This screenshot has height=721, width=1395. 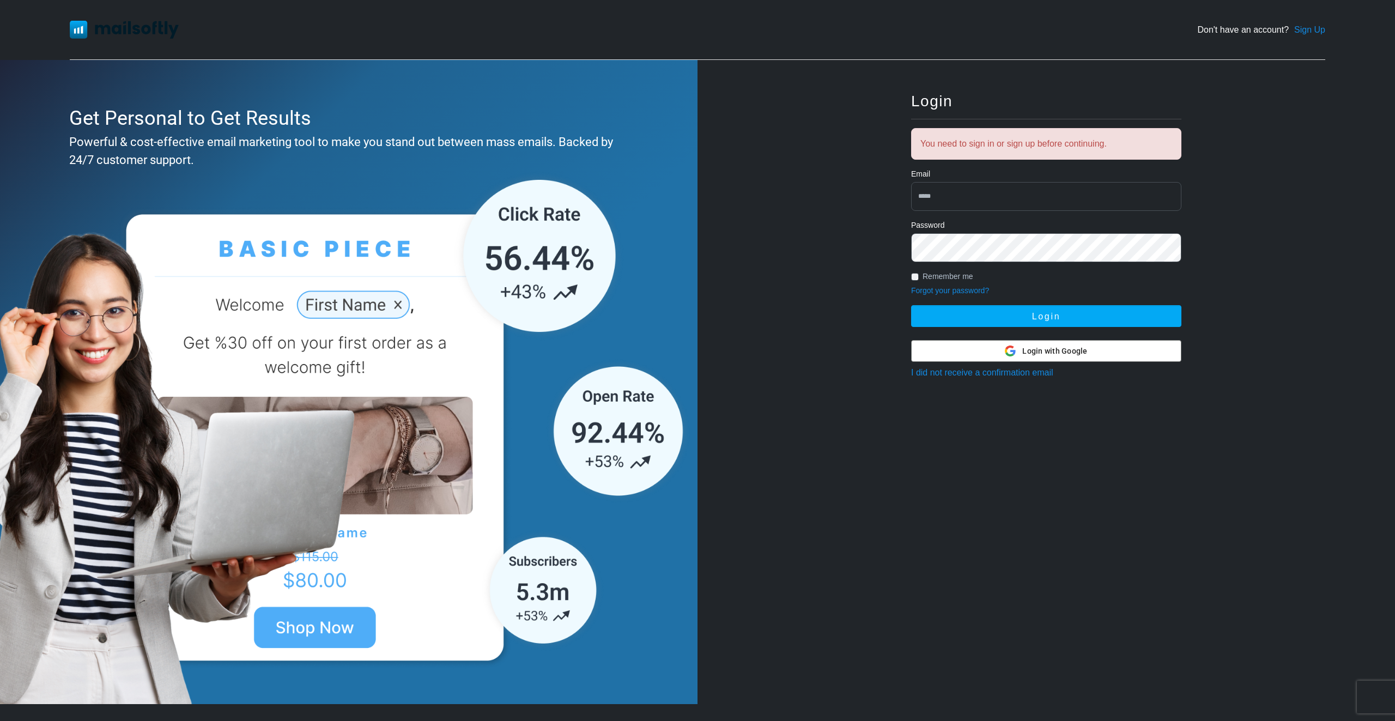 What do you see at coordinates (346, 118) in the screenshot?
I see `div: Get Personal to Get Results` at bounding box center [346, 118].